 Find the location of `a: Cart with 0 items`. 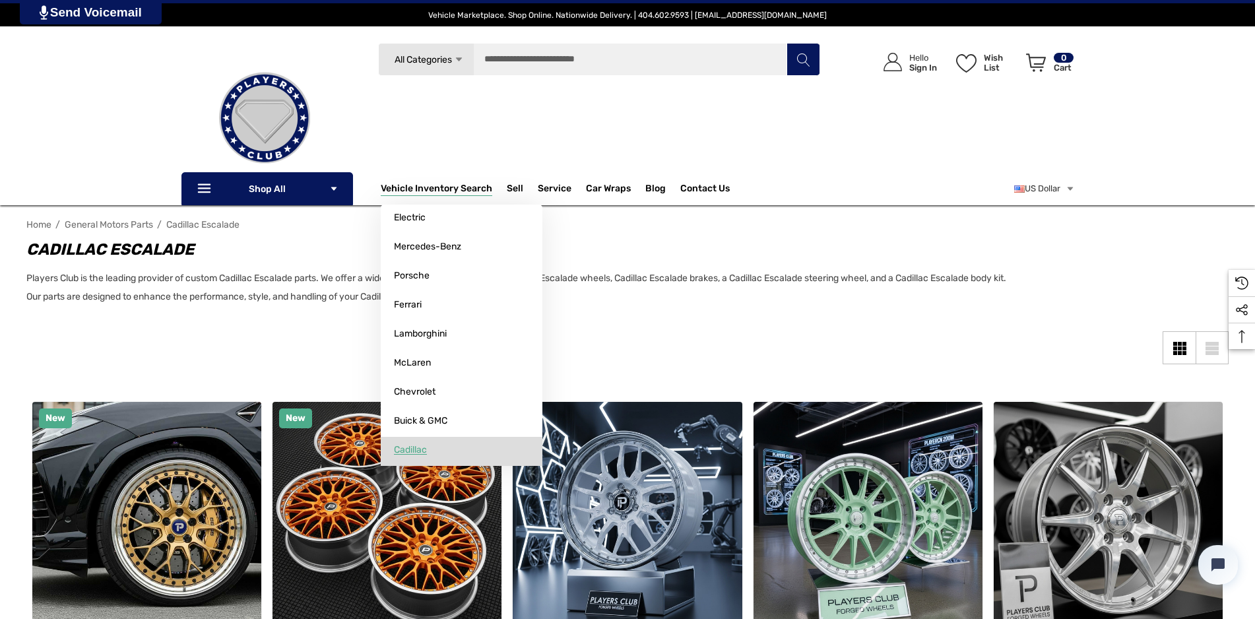

a: Cart with 0 items is located at coordinates (1047, 65).